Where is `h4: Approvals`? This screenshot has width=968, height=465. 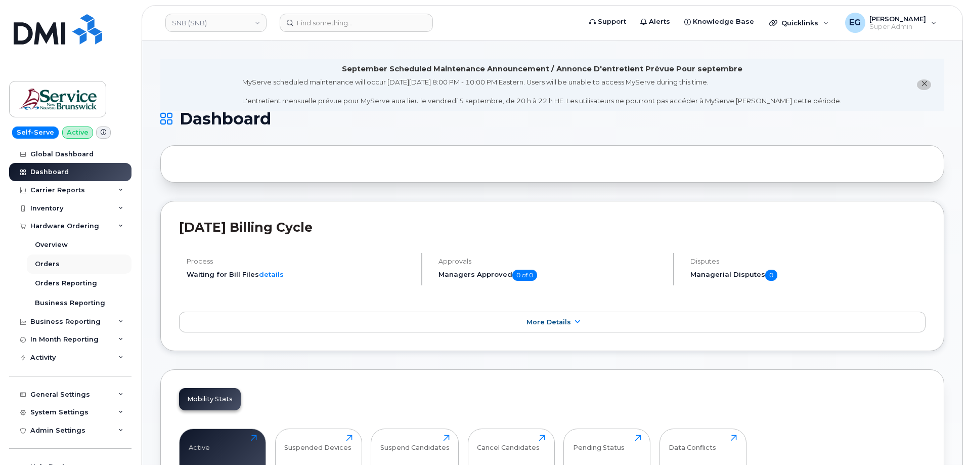 h4: Approvals is located at coordinates (551, 261).